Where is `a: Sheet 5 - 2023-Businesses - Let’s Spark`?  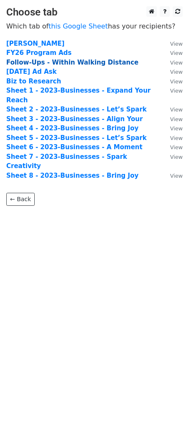 a: Sheet 5 - 2023-Businesses - Let’s Spark is located at coordinates (77, 138).